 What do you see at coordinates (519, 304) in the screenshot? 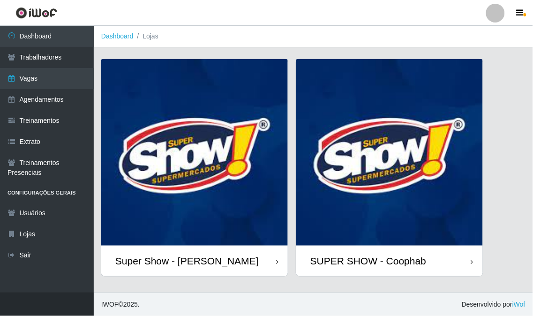
I see `a: iWof` at bounding box center [519, 304].